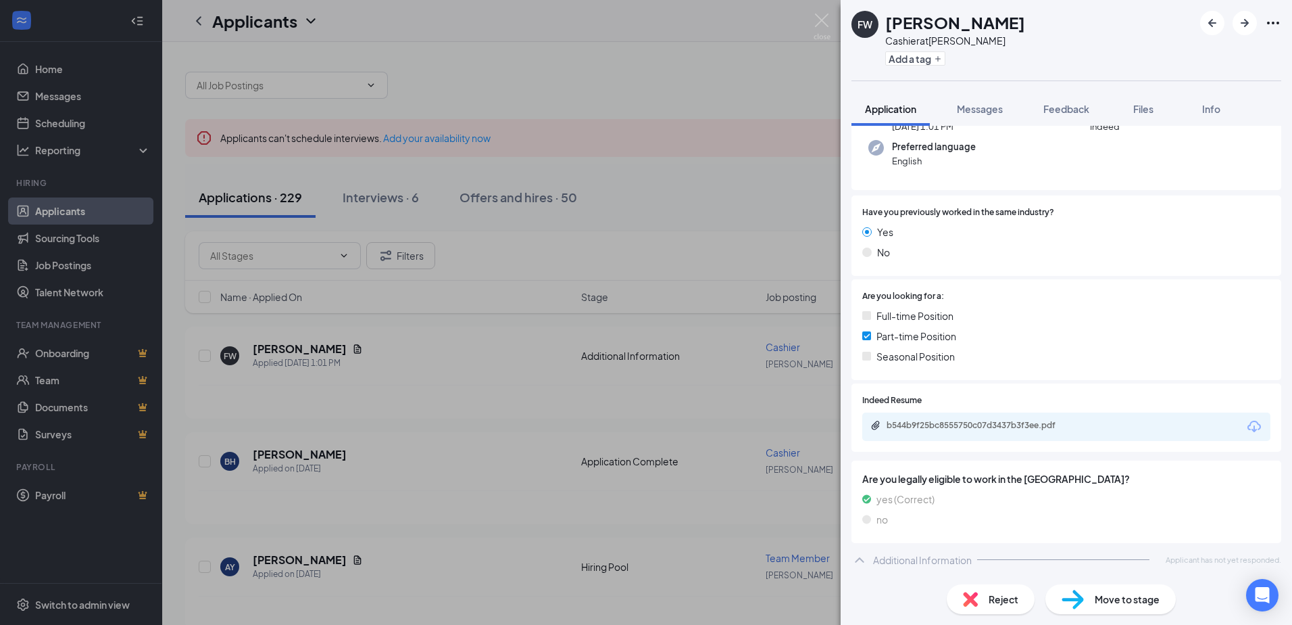 The width and height of the screenshot is (1292, 625). What do you see at coordinates (1273, 23) in the screenshot?
I see `svg: Ellipses` at bounding box center [1273, 23].